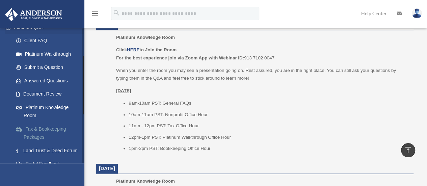  Describe the element at coordinates (269, 149) in the screenshot. I see `li: 1pm-2pm PST: Bookkeeping Office Hour` at that location.